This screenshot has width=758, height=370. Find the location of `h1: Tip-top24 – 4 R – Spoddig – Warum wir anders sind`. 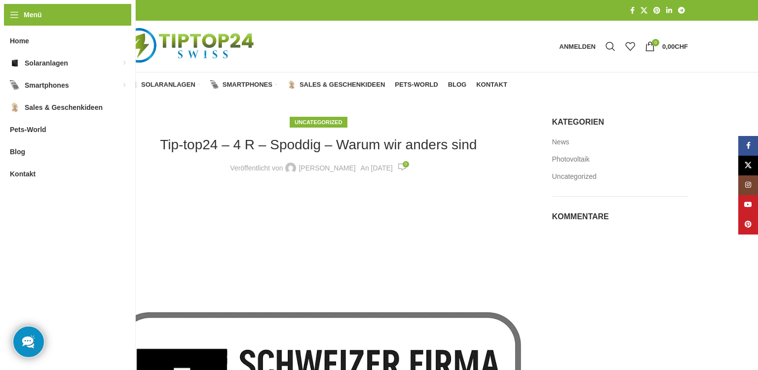

h1: Tip-top24 – 4 R – Spoddig – Warum wir anders sind is located at coordinates (318, 145).